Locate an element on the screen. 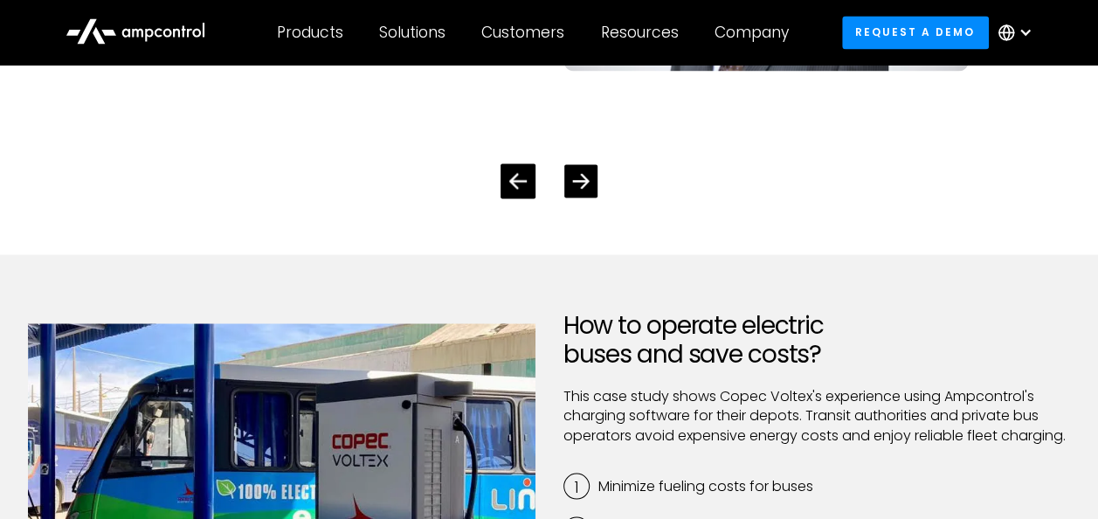 Image resolution: width=1098 pixels, height=519 pixels. div: Customers is located at coordinates (522, 32).